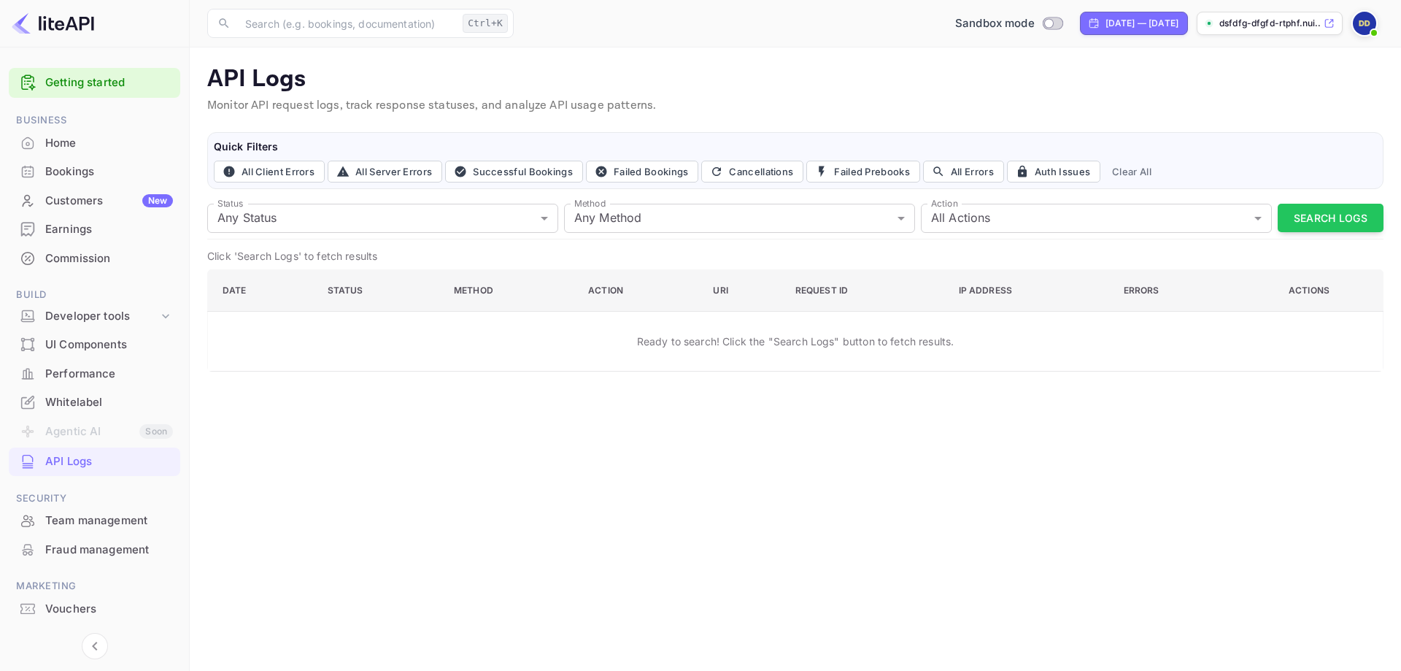  I want to click on th: Actions, so click(1311, 290).